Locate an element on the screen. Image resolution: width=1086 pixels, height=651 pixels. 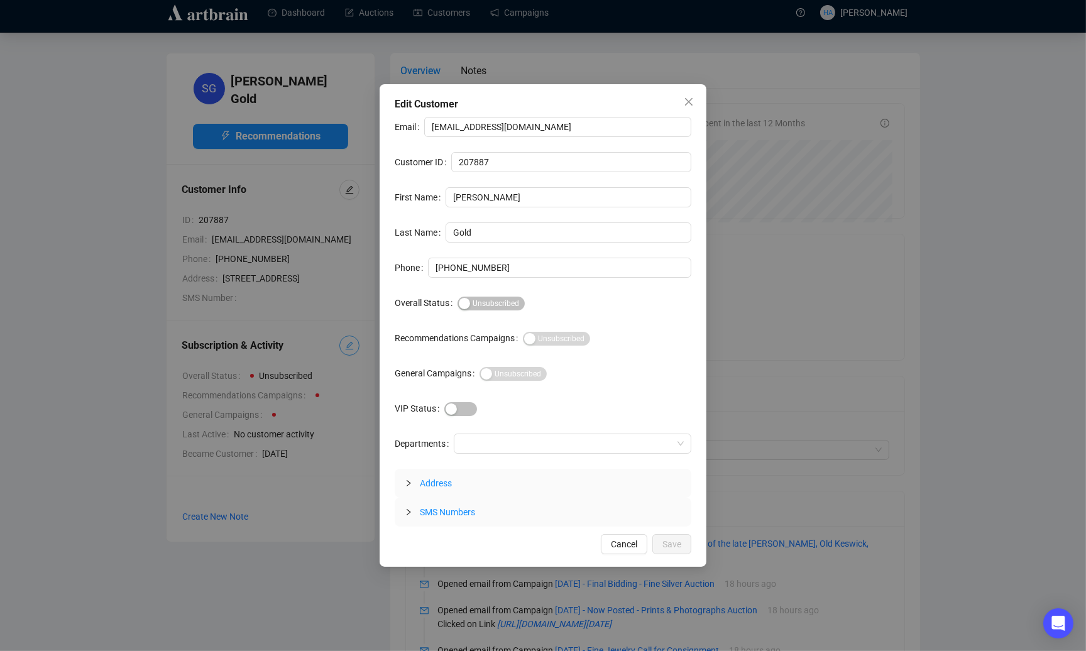
span: SMS Numbers is located at coordinates (448, 512).